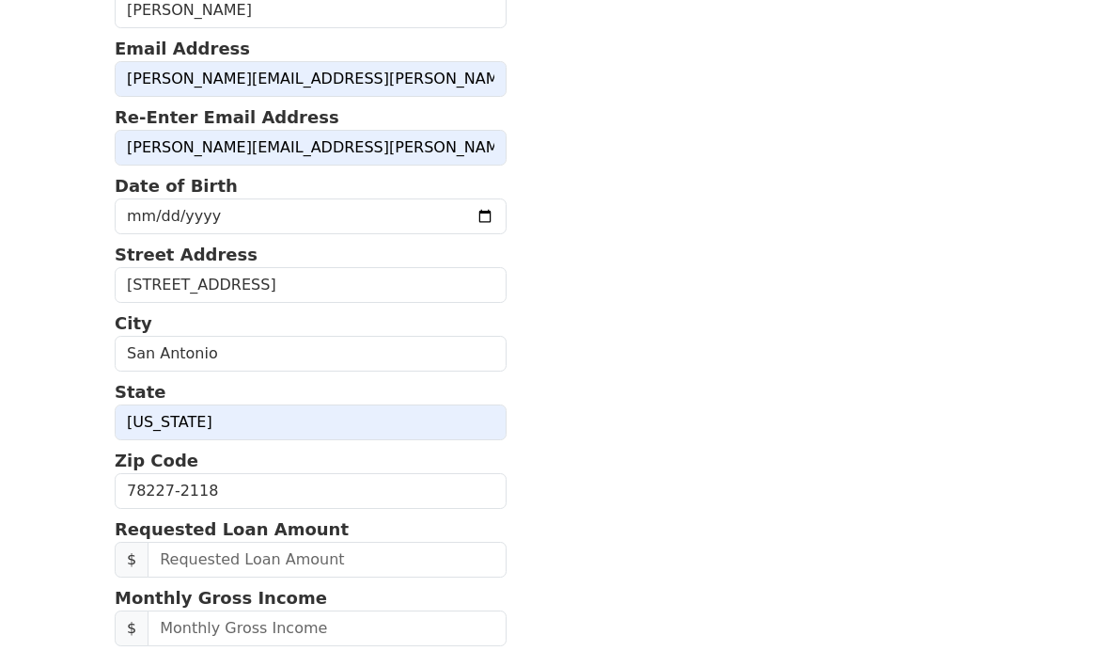  Describe the element at coordinates (134, 322) in the screenshot. I see `strong: City` at that location.